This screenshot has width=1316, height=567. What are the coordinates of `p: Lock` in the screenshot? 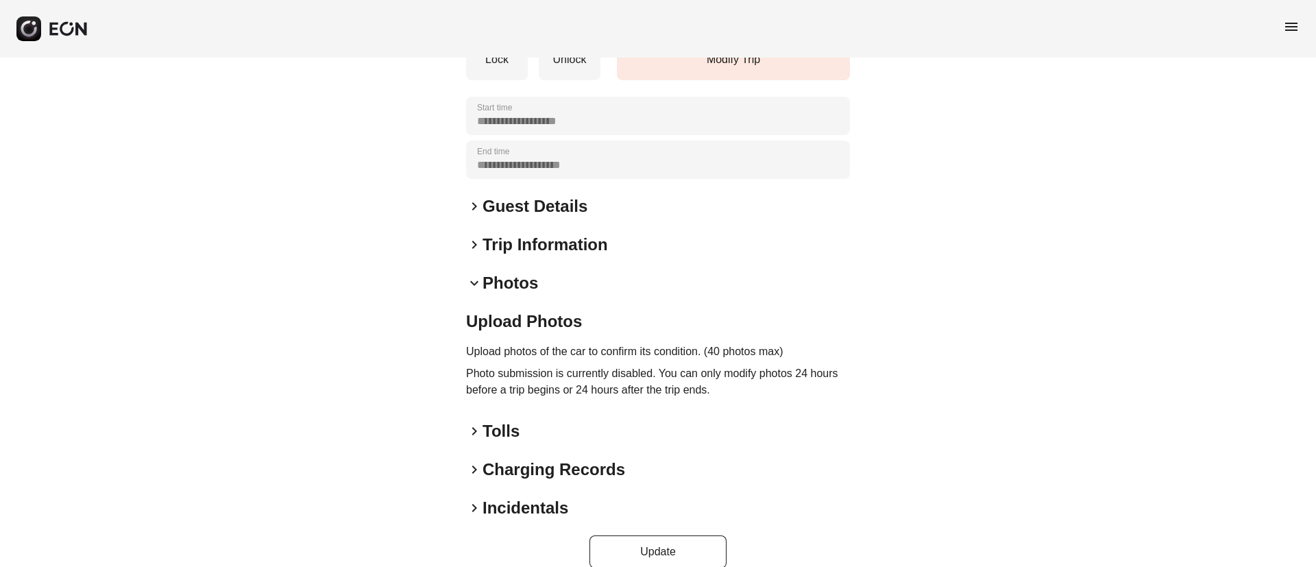 It's located at (497, 60).